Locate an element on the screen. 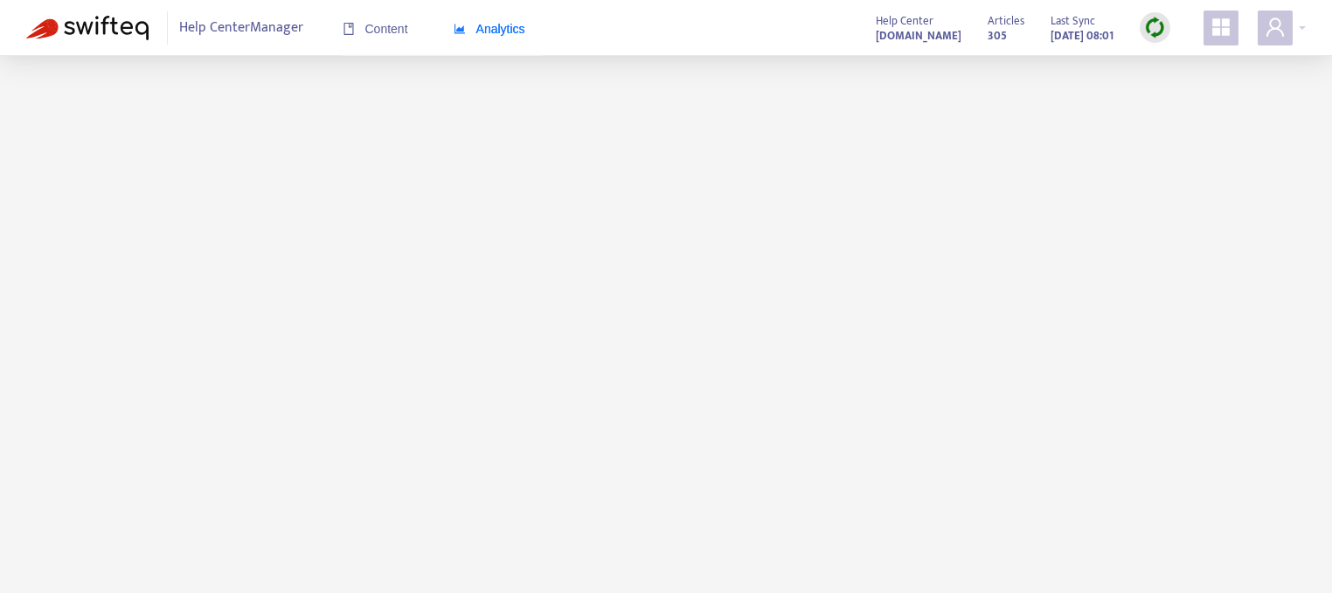  span: area-chart is located at coordinates (460, 29).